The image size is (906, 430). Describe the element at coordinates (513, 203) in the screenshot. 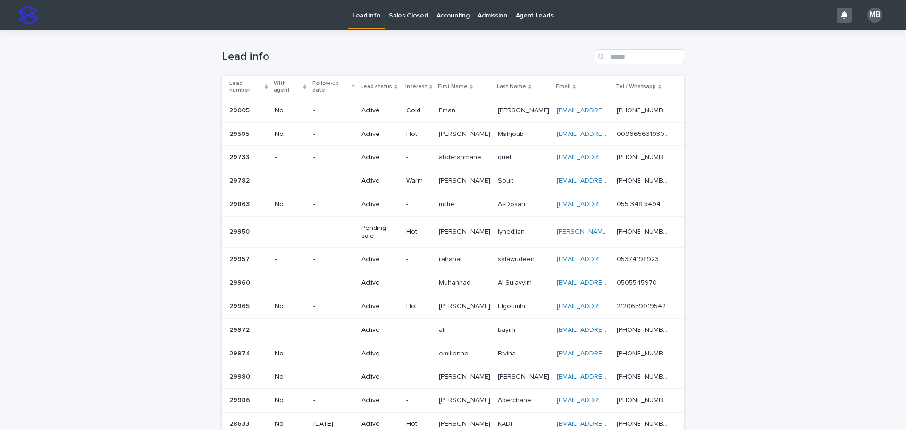

I see `p: Al-Dosari` at that location.